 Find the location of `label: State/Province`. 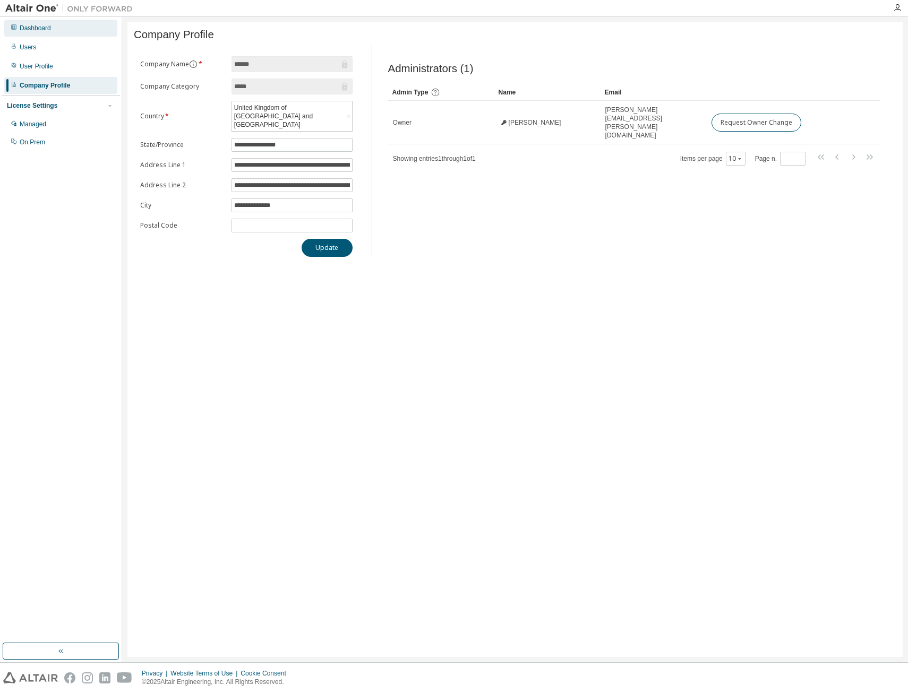

label: State/Province is located at coordinates (183, 145).